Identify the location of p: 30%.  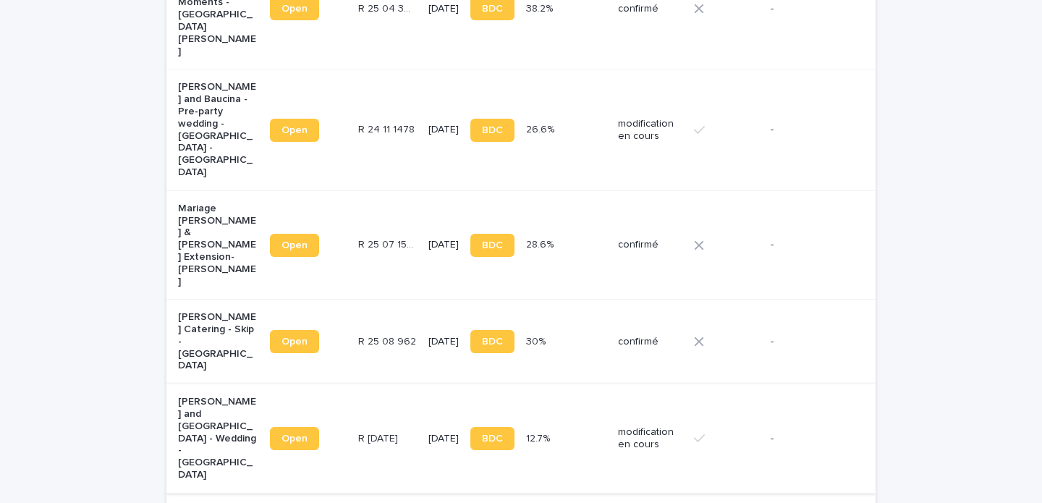
(537, 340).